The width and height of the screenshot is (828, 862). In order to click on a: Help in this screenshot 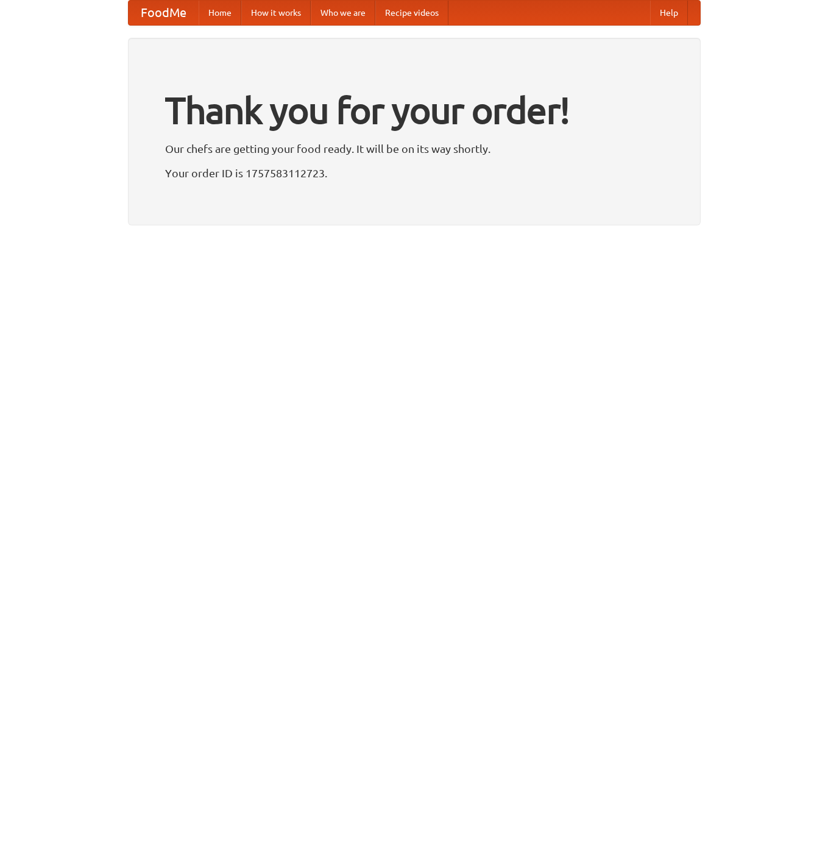, I will do `click(669, 13)`.